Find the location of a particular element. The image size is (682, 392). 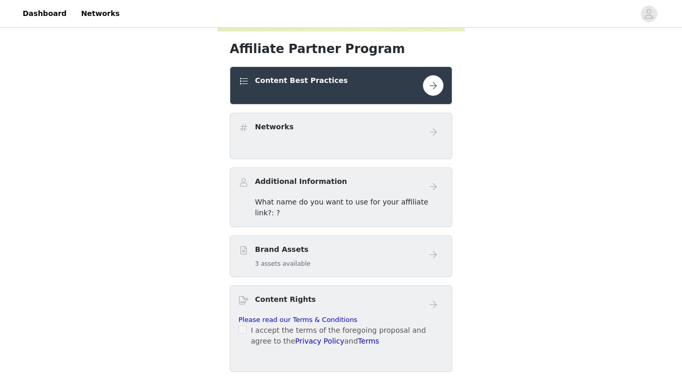

div: Content Rights is located at coordinates (341, 328).